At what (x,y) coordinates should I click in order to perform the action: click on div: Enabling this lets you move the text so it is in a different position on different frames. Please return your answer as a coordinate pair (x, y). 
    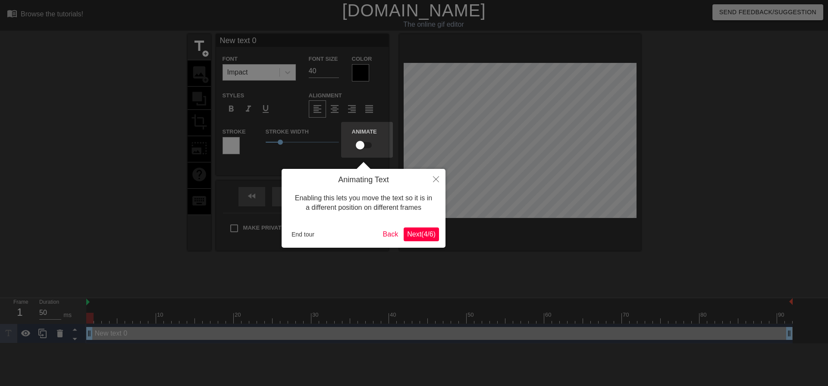
    Looking at the image, I should click on (364, 203).